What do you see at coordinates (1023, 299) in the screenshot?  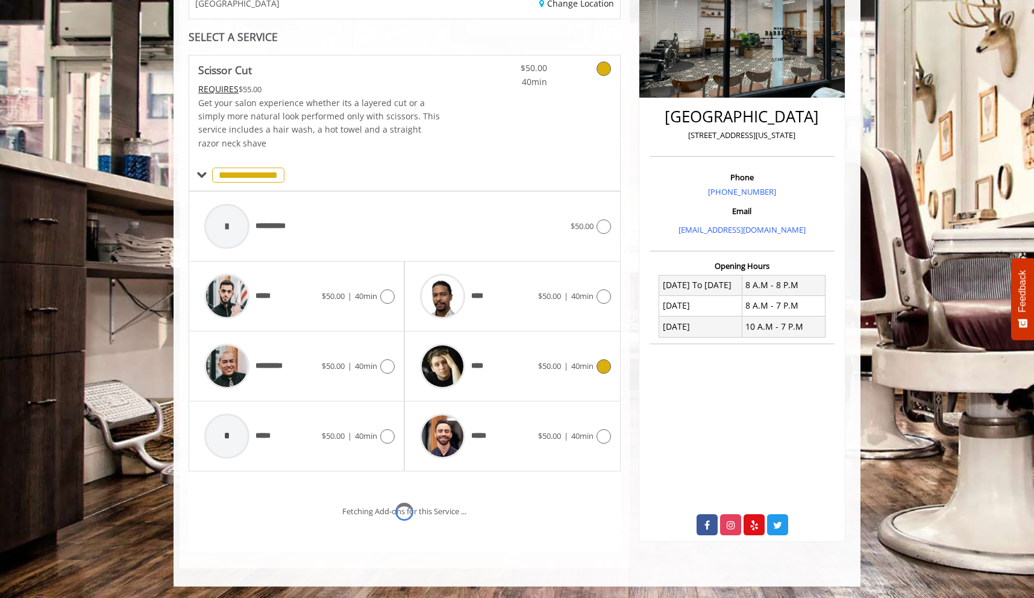 I see `button: Feedback - Show survey` at bounding box center [1023, 299].